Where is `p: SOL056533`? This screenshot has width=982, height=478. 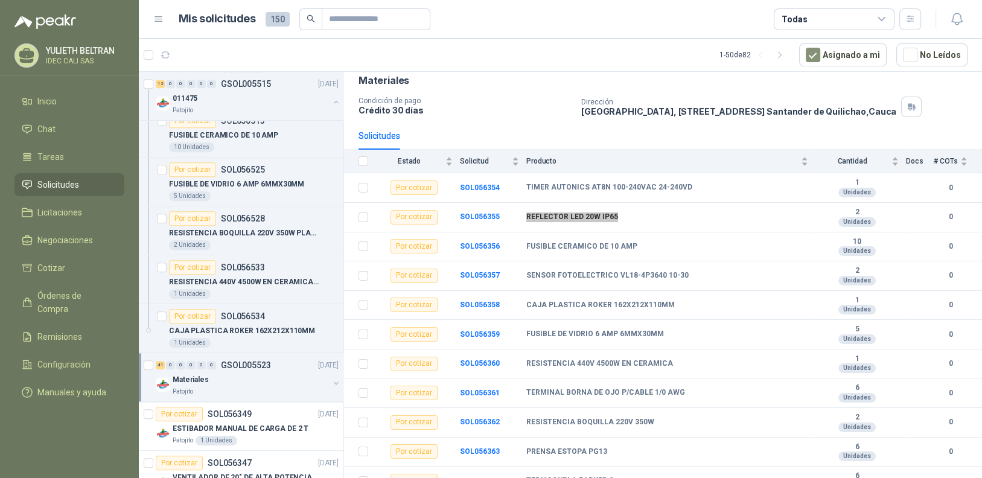 p: SOL056533 is located at coordinates (243, 267).